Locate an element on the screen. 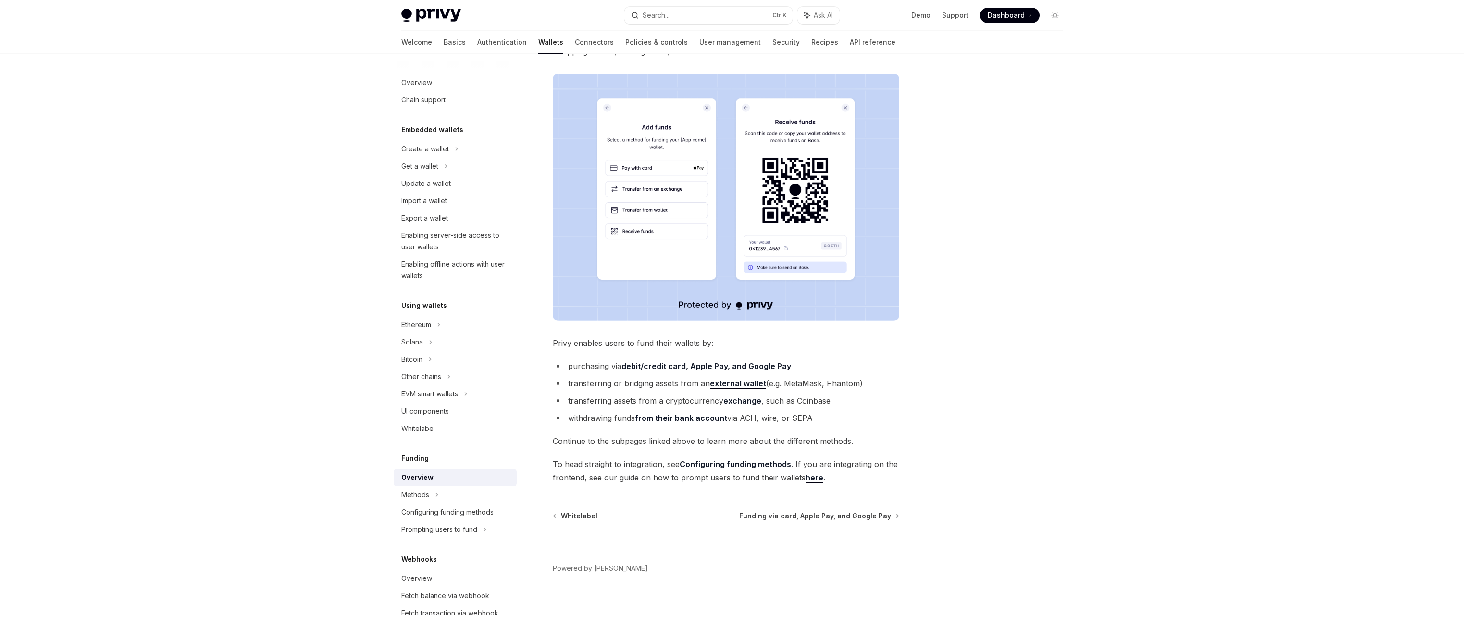 Image resolution: width=1464 pixels, height=627 pixels. a: Dashboard is located at coordinates (1010, 15).